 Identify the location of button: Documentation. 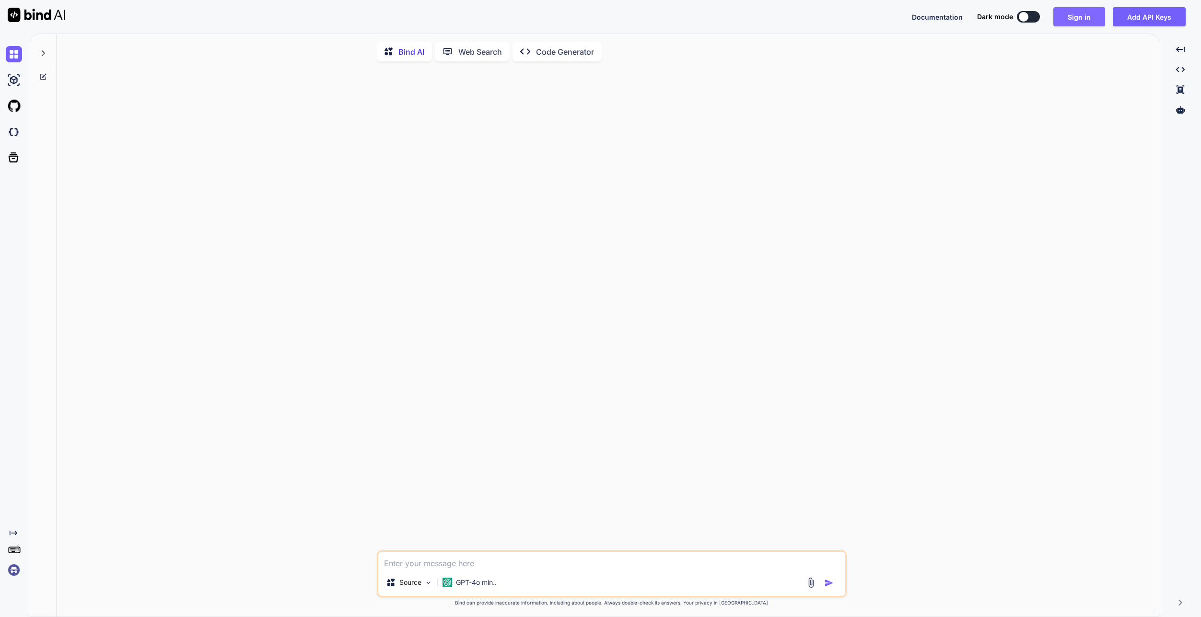
(937, 17).